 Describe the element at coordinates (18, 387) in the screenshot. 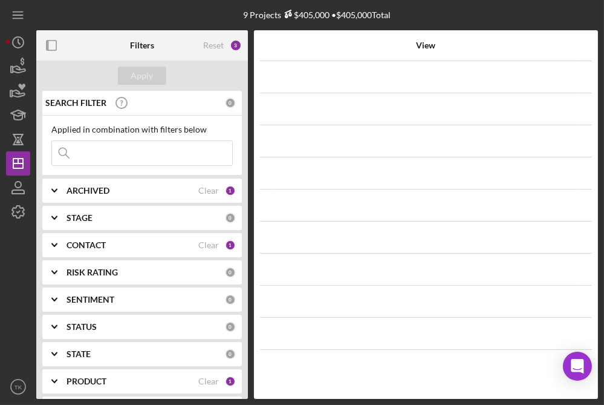

I see `button: TK` at that location.